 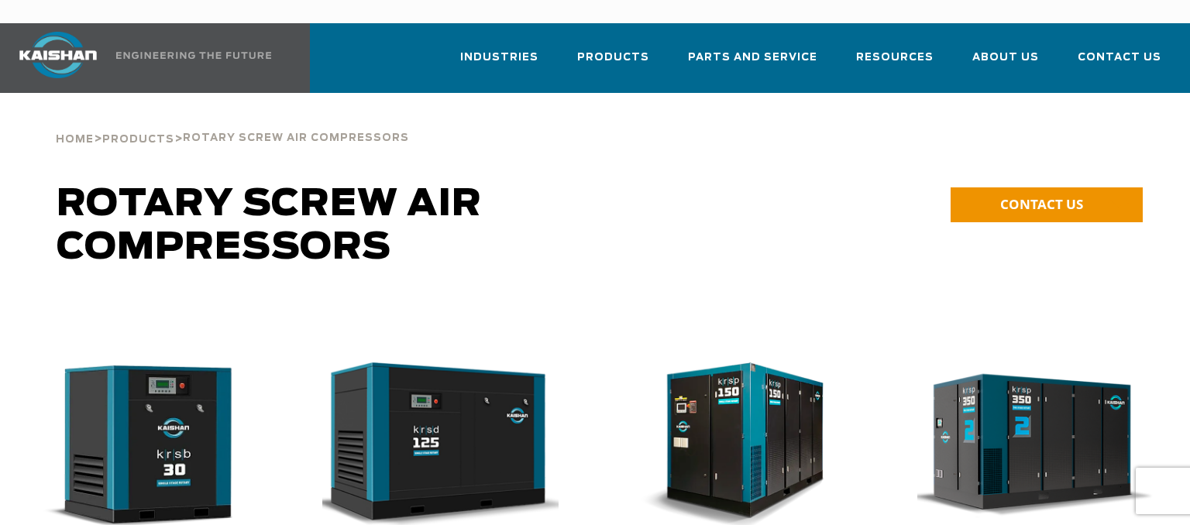 I want to click on span: Industries, so click(x=499, y=57).